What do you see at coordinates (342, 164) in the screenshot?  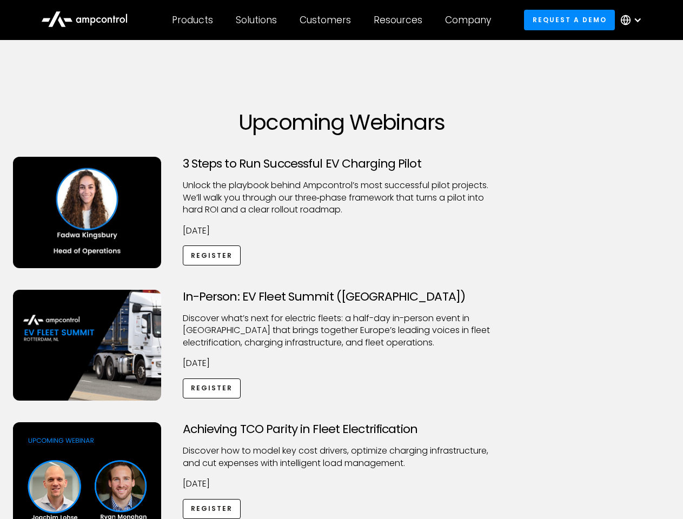 I see `h3: 3 Steps to Run Successful EV Charging Pilot` at bounding box center [342, 164].